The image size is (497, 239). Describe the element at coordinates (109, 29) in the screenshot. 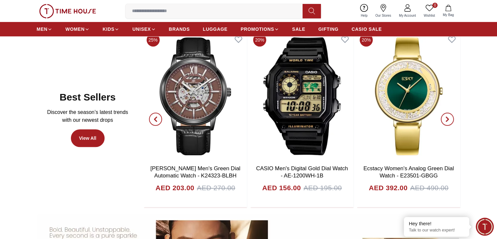

I see `span: KIDS` at that location.